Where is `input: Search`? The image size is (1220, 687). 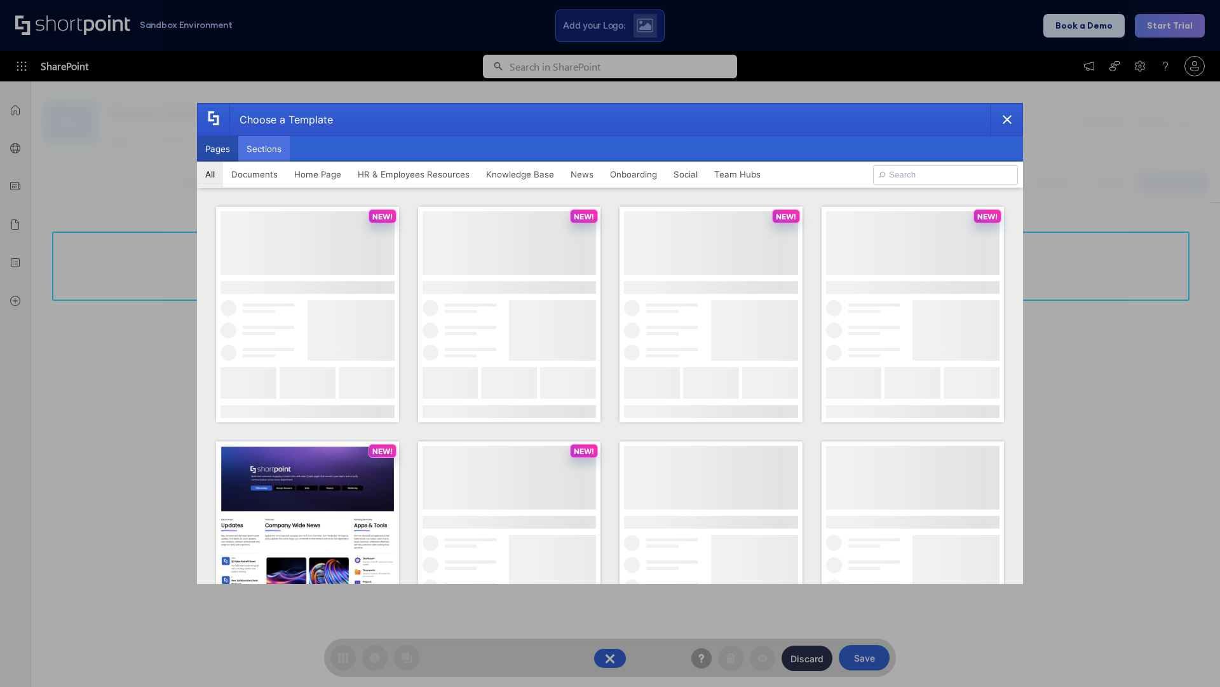 input: Search is located at coordinates (946, 175).